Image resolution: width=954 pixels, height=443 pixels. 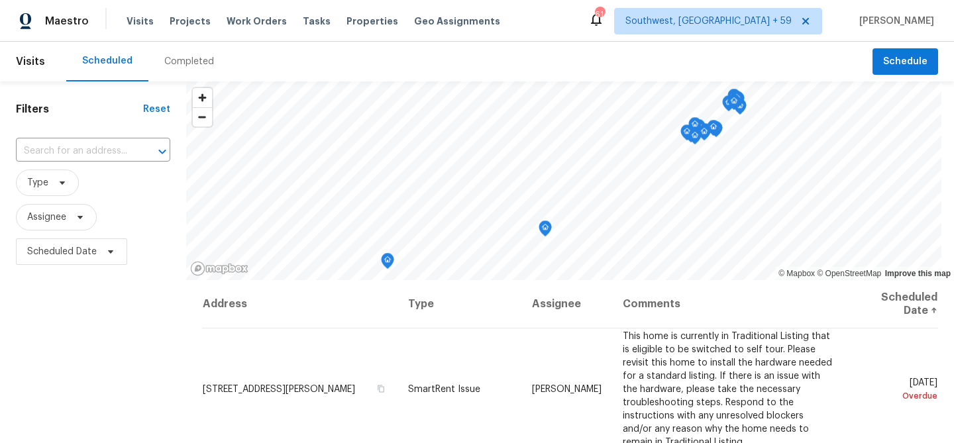 I want to click on h1: Filters, so click(x=80, y=109).